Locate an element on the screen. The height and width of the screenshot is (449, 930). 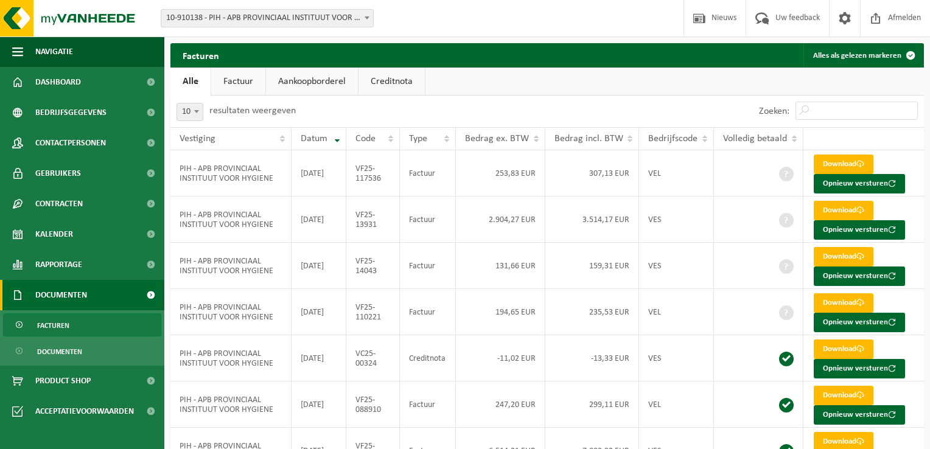
span: Bedrijfsgegevens is located at coordinates (71, 113).